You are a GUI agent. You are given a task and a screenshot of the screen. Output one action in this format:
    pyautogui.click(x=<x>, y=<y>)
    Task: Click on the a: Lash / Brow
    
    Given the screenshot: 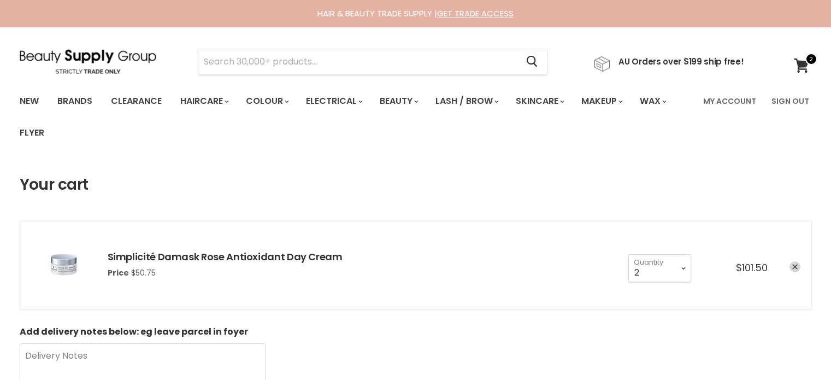 What is the action you would take?
    pyautogui.click(x=466, y=101)
    